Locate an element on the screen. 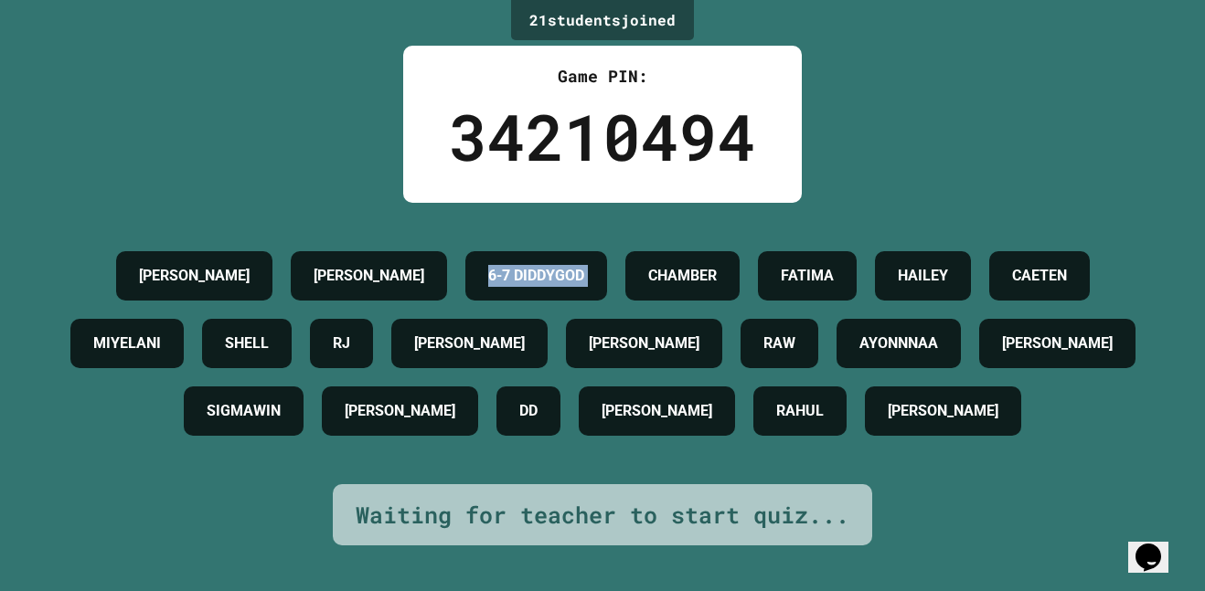 This screenshot has height=591, width=1205. h4: MIYELANI is located at coordinates (127, 344).